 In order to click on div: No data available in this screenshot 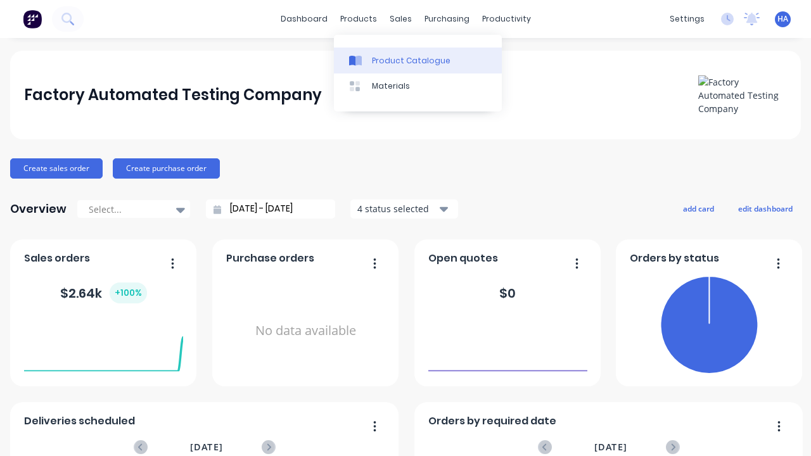, I will do `click(305, 331)`.